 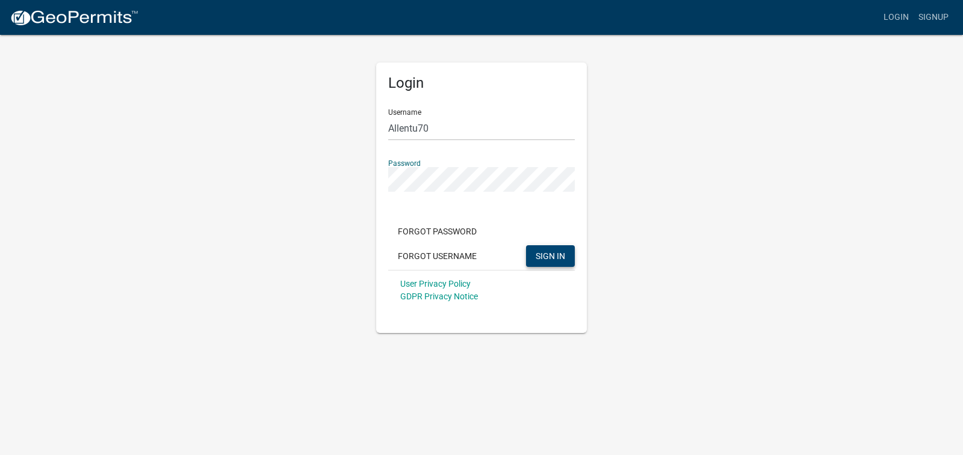 What do you see at coordinates (481, 83) in the screenshot?
I see `h5: Login` at bounding box center [481, 83].